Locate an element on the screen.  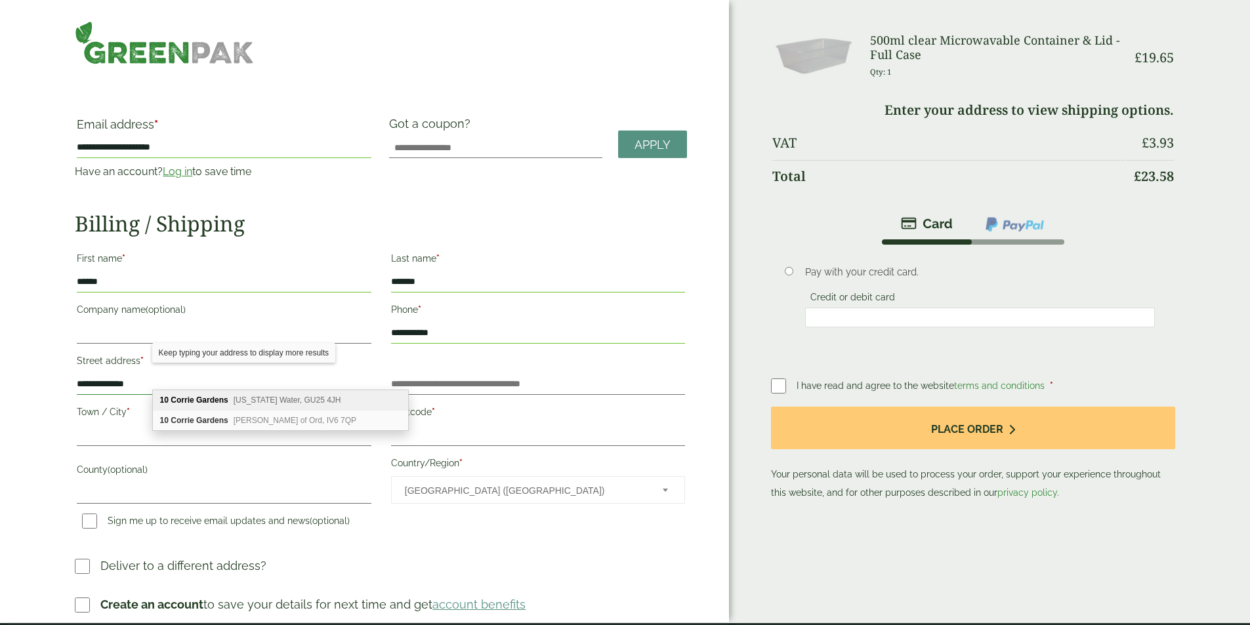
label: Last name is located at coordinates (538, 260).